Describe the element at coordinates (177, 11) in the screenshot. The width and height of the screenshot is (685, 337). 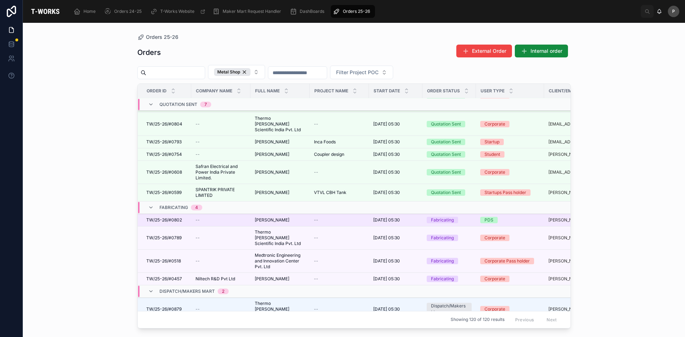
I see `span: T-Works Website` at that location.